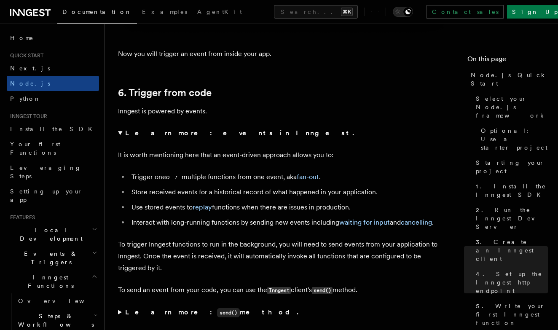  What do you see at coordinates (46, 195) in the screenshot?
I see `span: Setting up your app` at bounding box center [46, 195].